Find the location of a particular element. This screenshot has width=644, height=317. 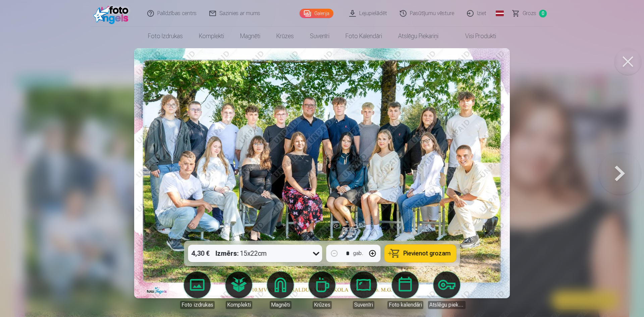

button: Pievienot grozam is located at coordinates (420, 254).